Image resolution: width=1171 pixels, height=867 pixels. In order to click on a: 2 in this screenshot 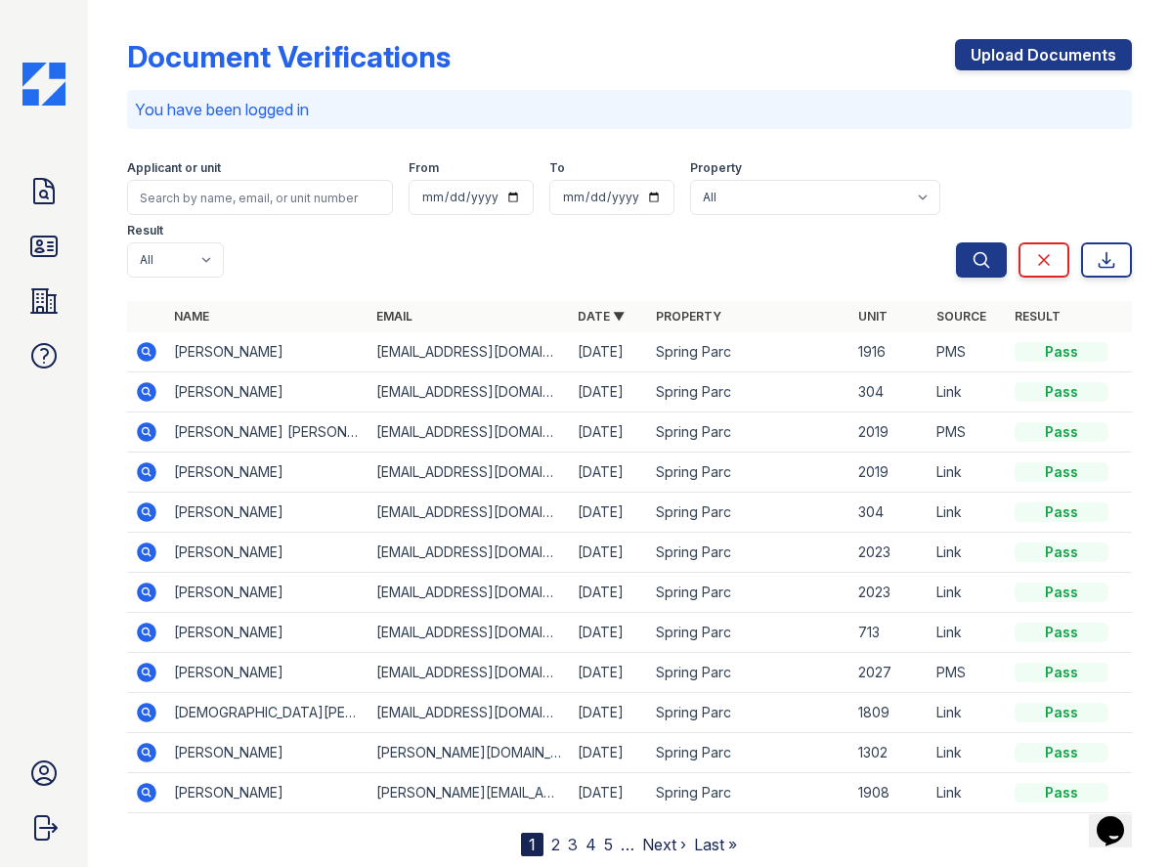, I will do `click(555, 845)`.